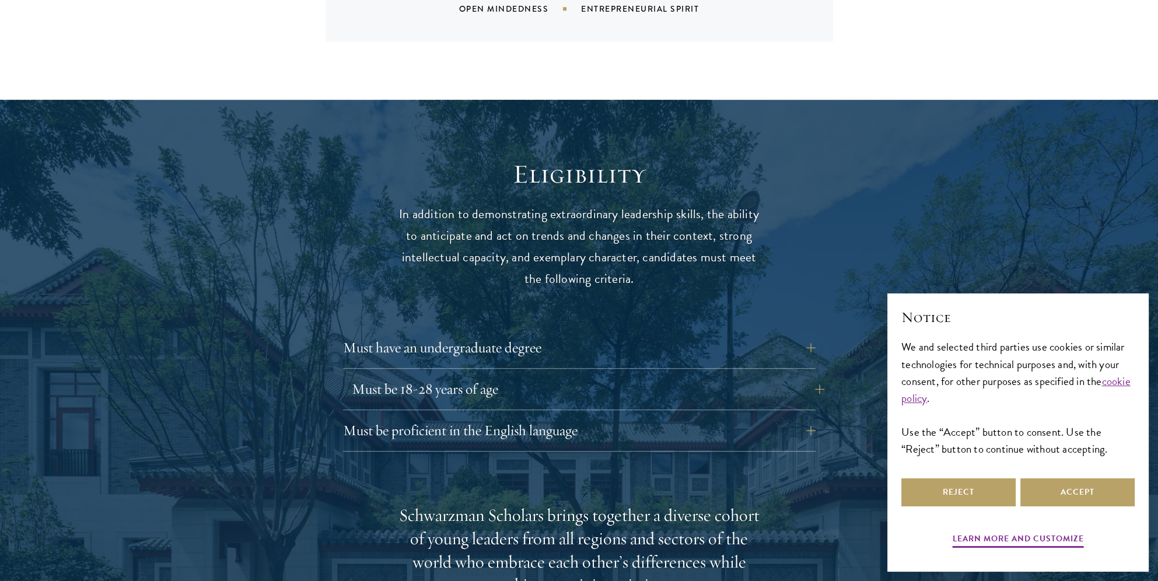 The width and height of the screenshot is (1158, 581). What do you see at coordinates (654, 9) in the screenshot?
I see `div: Entrepreneurial Spirit` at bounding box center [654, 9].